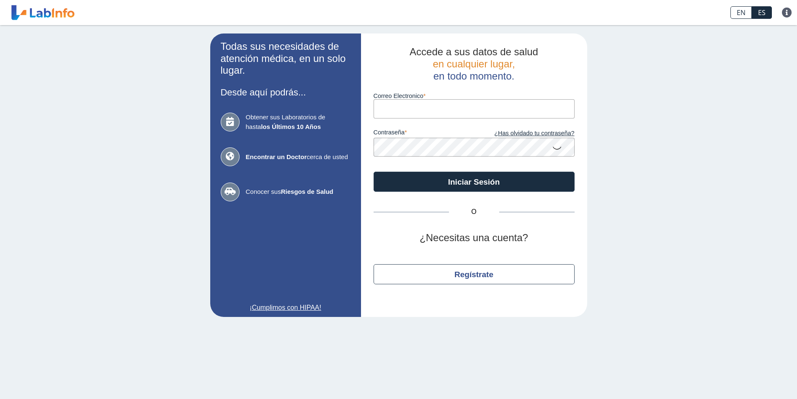 This screenshot has width=797, height=399. What do you see at coordinates (474, 96) in the screenshot?
I see `label: Correo Electronico` at bounding box center [474, 96].